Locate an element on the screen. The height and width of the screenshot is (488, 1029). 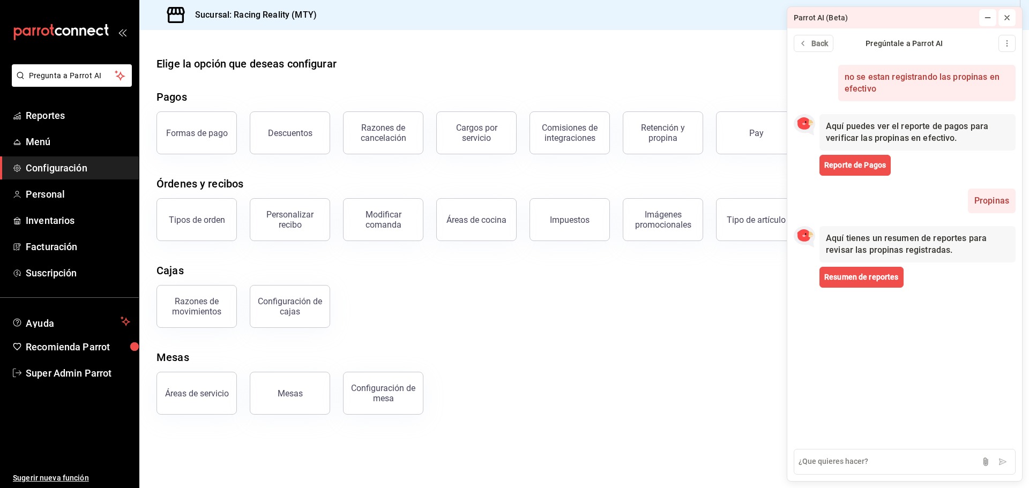
button: Back is located at coordinates (813, 43).